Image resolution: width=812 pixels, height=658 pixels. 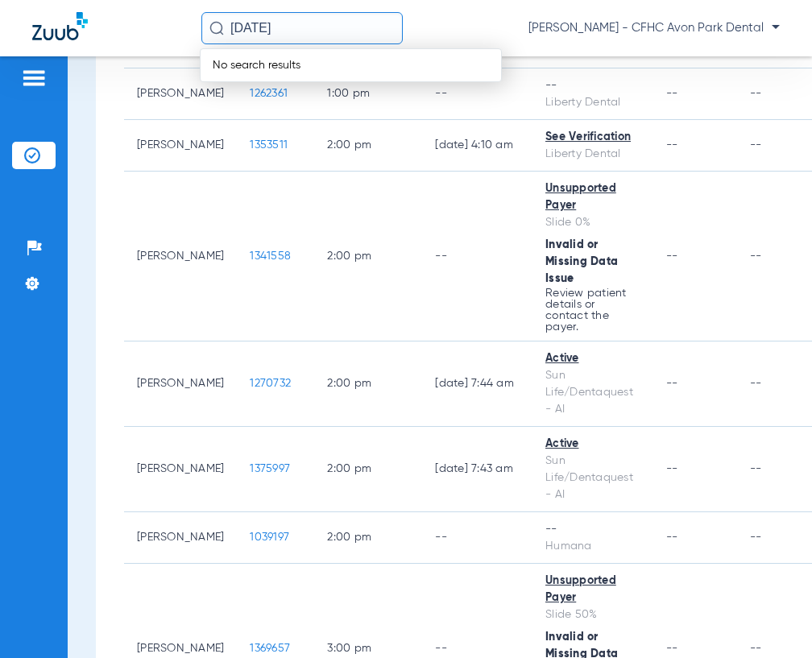 What do you see at coordinates (270, 649) in the screenshot?
I see `span: 1369657` at bounding box center [270, 649].